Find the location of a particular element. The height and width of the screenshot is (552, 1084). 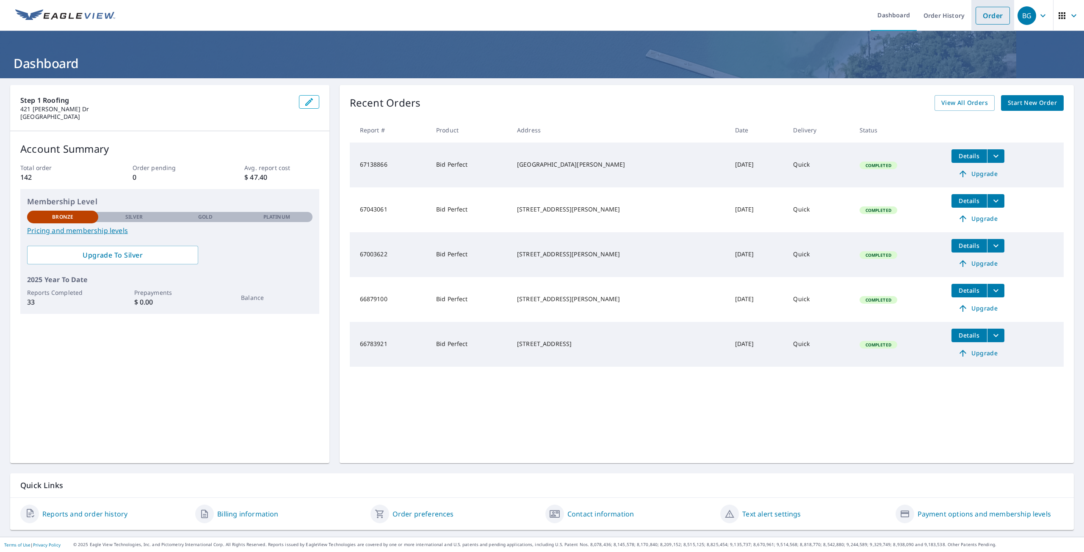

a: Billing information is located at coordinates (248, 514).